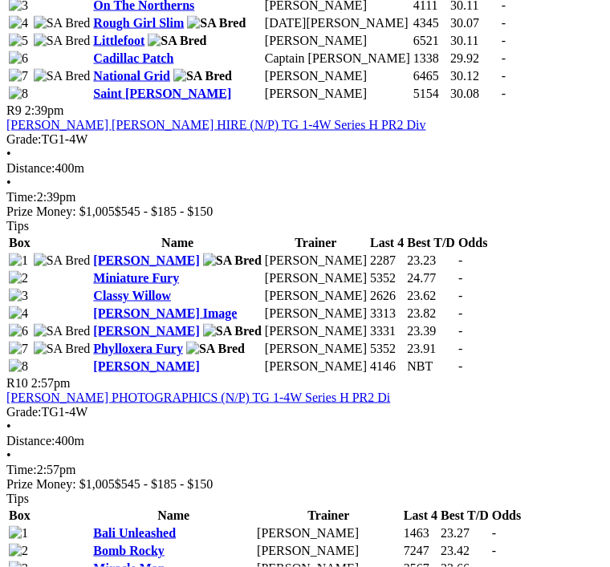 The height and width of the screenshot is (567, 610). What do you see at coordinates (464, 533) in the screenshot?
I see `td: 23.27` at bounding box center [464, 533].